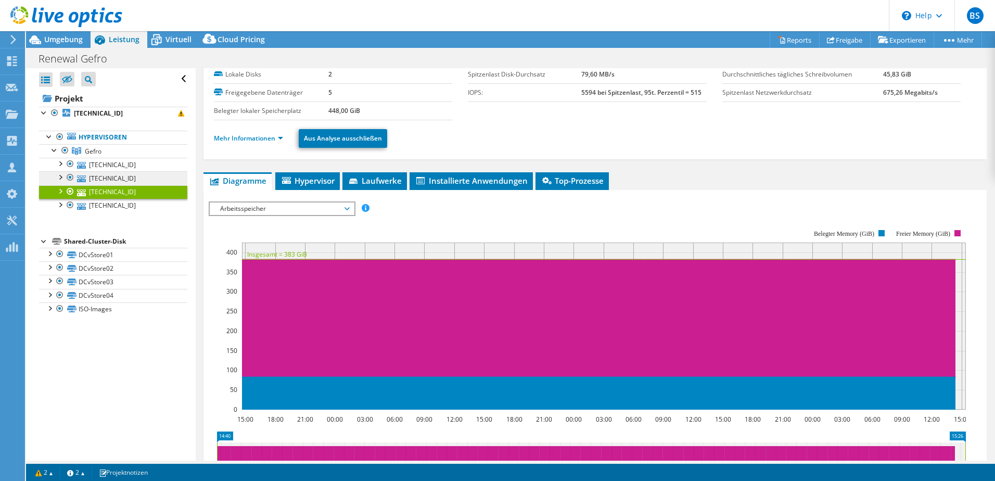 The width and height of the screenshot is (995, 481). I want to click on label: Spitzenlast Netzwerkdurchsatz, so click(803, 93).